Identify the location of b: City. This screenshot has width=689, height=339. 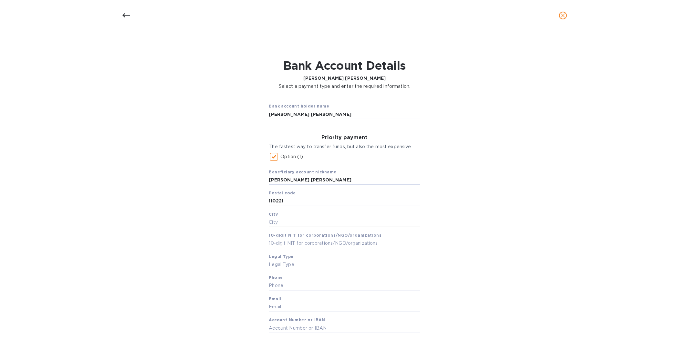
(274, 214).